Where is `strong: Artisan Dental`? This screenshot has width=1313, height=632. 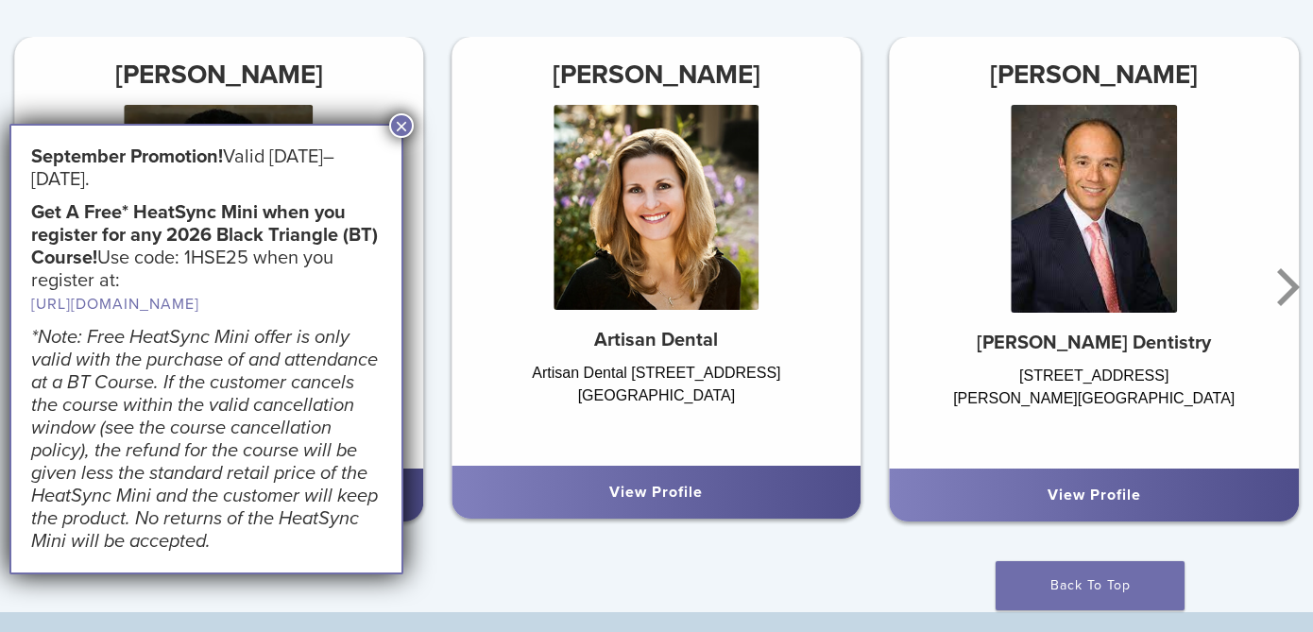
strong: Artisan Dental is located at coordinates (656, 340).